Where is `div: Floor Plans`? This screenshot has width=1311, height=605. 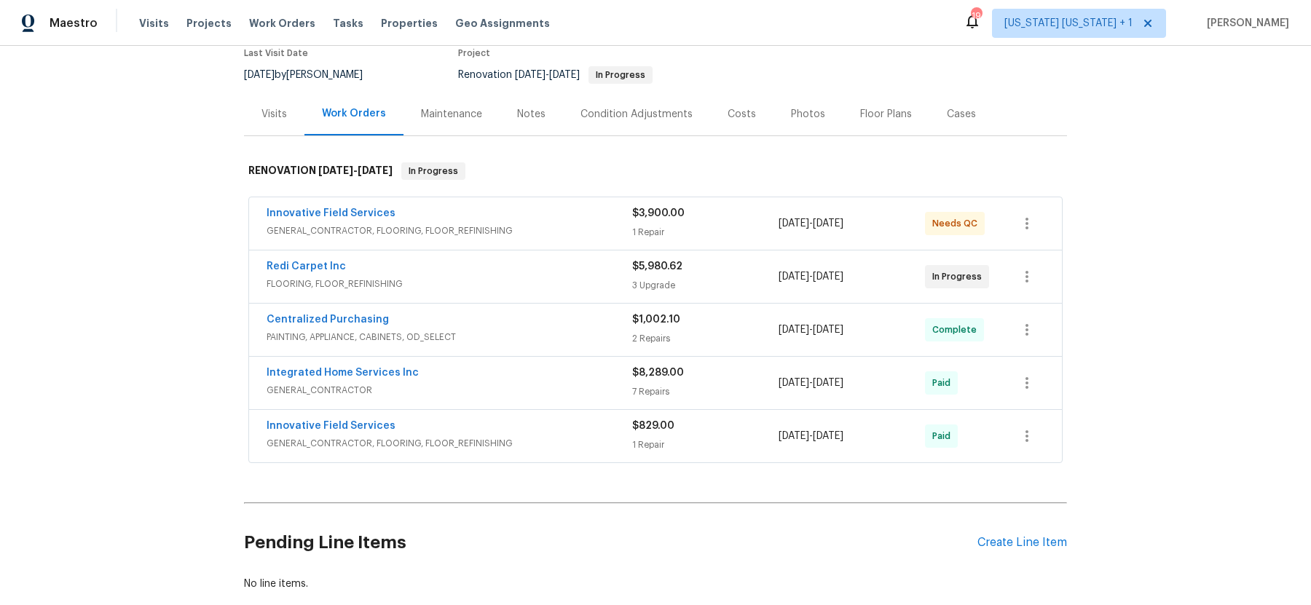 div: Floor Plans is located at coordinates (885, 114).